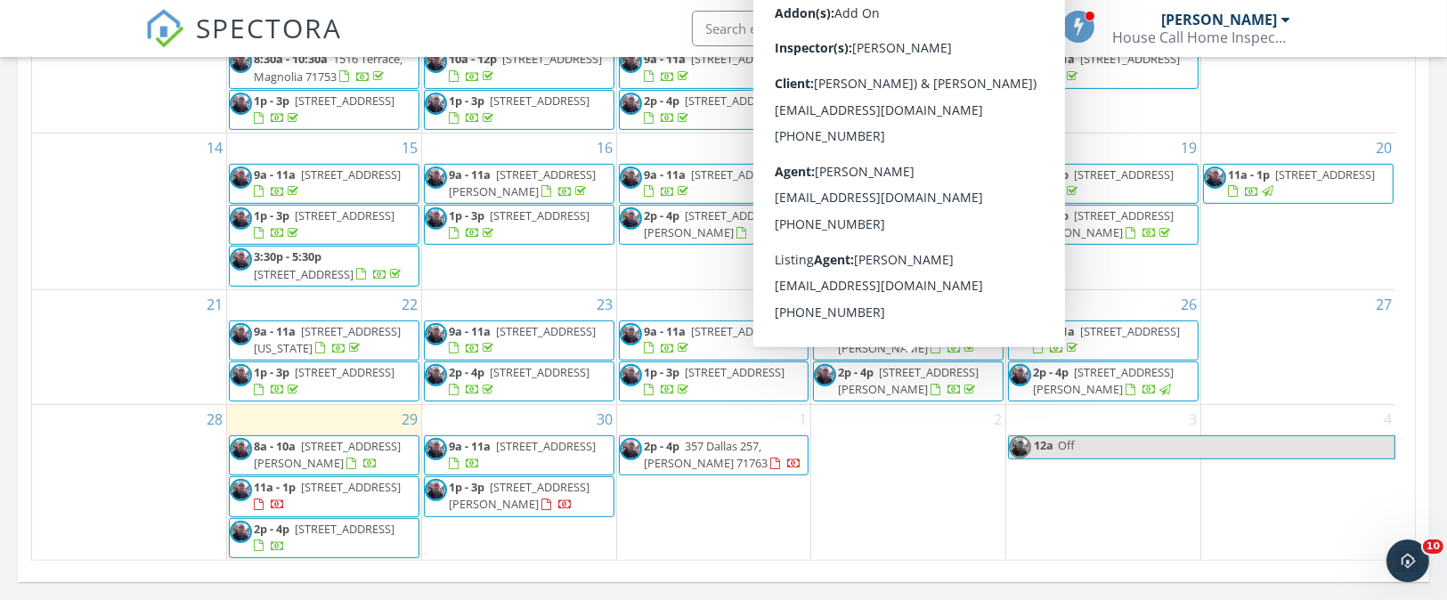 The image size is (1447, 600). What do you see at coordinates (1103, 211) in the screenshot?
I see `td: Go to September 19, 2025` at bounding box center [1103, 211].